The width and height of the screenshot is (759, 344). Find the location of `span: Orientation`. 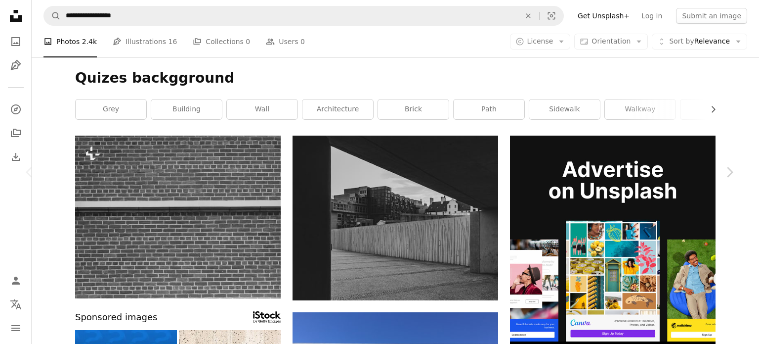

span: Orientation is located at coordinates (611, 41).